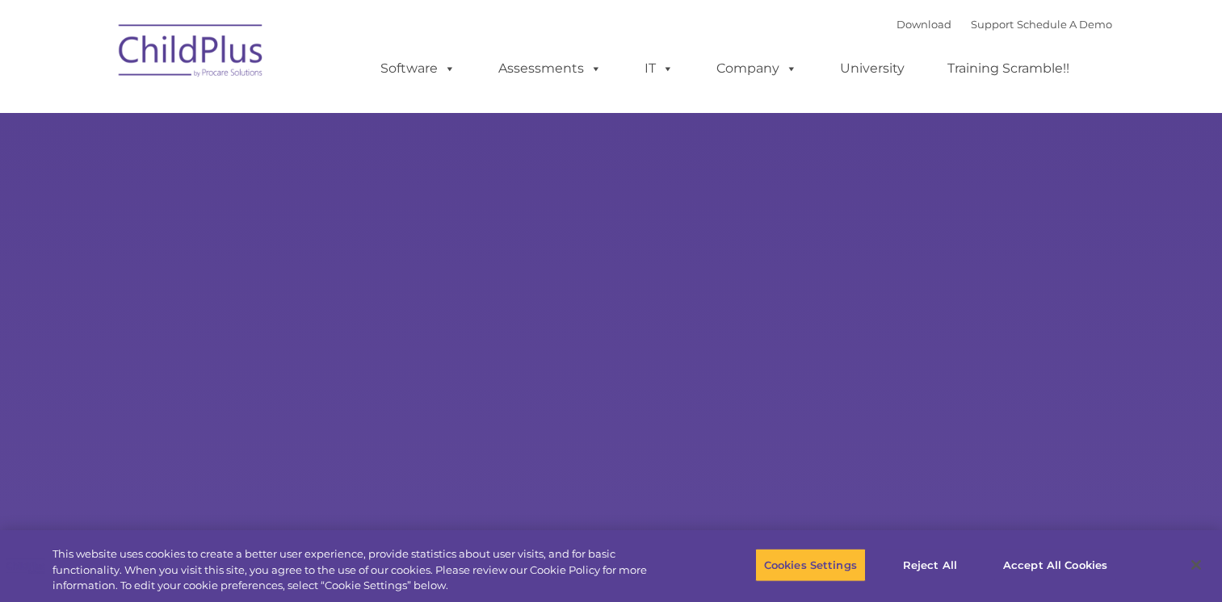 The image size is (1222, 602). Describe the element at coordinates (1196, 565) in the screenshot. I see `button: Close` at that location.